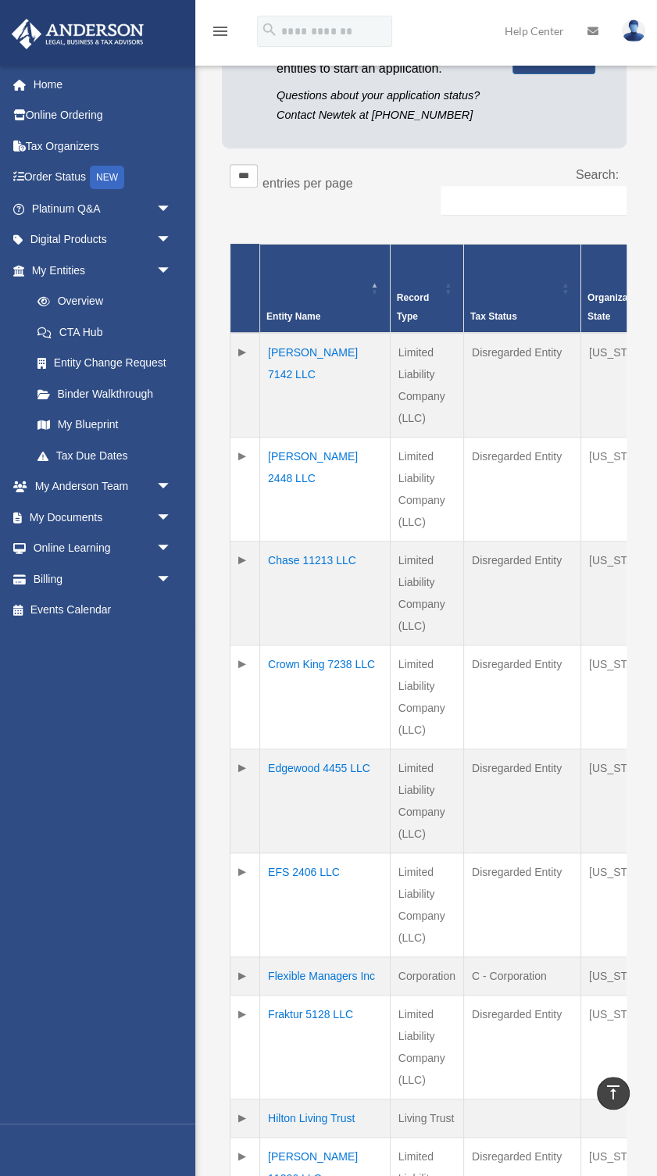 The width and height of the screenshot is (657, 1176). Describe the element at coordinates (325, 592) in the screenshot. I see `td: Chase 11213 LLC` at that location.